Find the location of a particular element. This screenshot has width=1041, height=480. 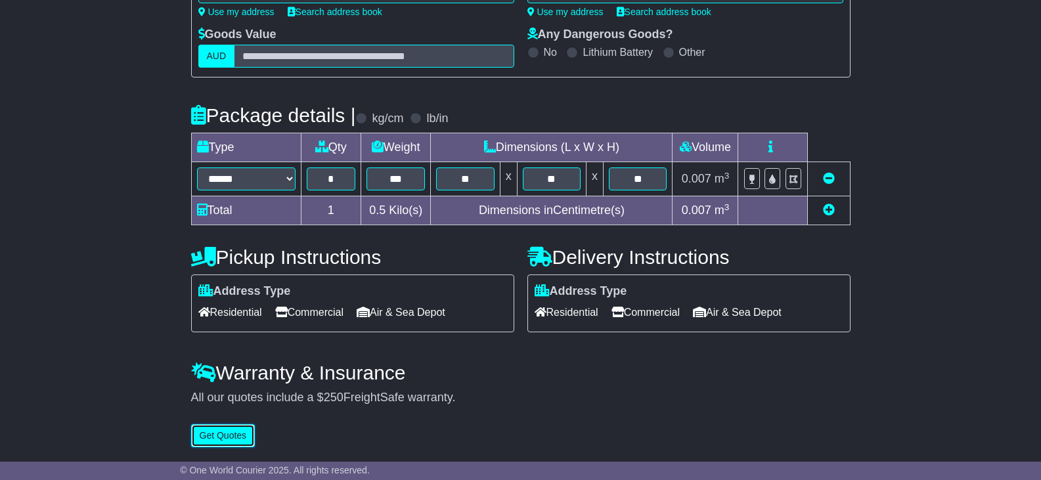

td: Dimensions (L x W x H) is located at coordinates (552, 148).